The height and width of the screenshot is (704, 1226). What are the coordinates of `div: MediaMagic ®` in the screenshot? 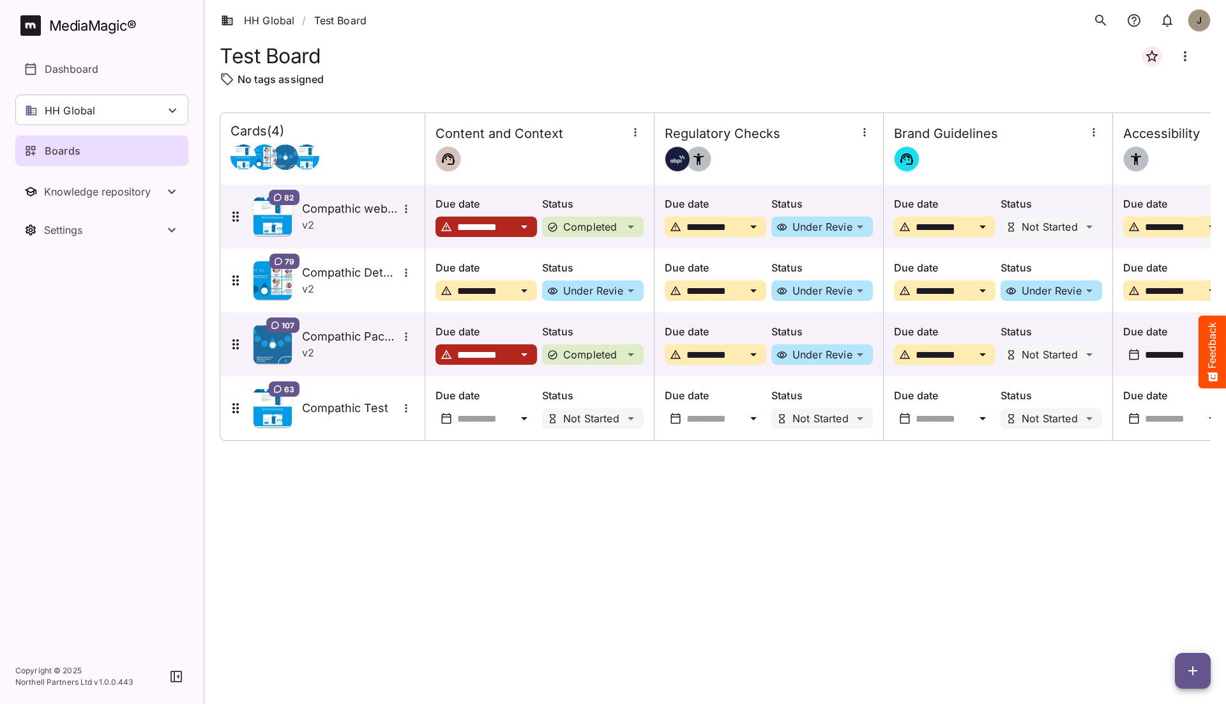 It's located at (93, 26).